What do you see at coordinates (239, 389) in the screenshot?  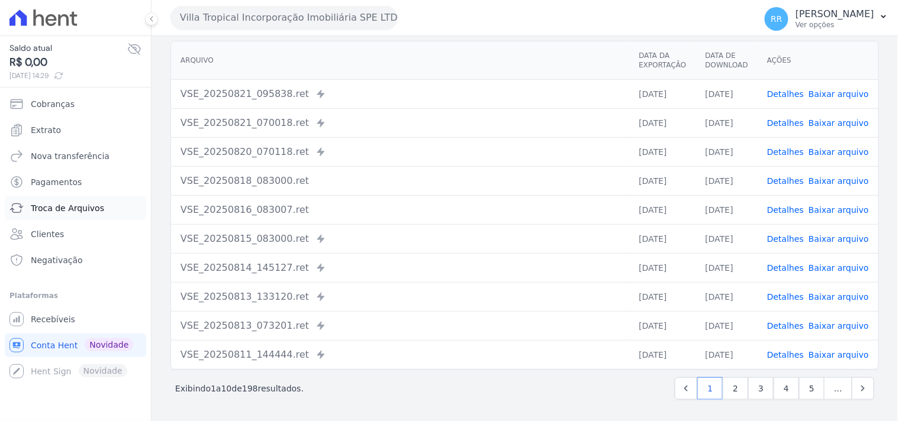 I see `p: Exibindo a de resultados.` at bounding box center [239, 389].